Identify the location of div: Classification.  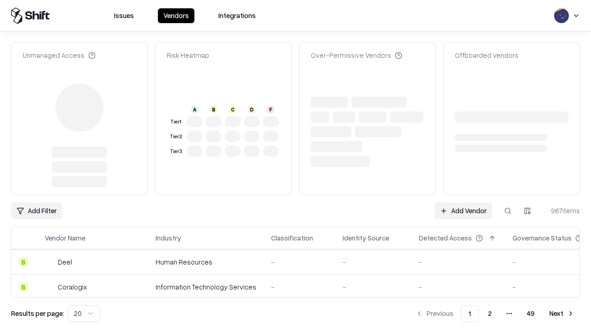
(292, 237).